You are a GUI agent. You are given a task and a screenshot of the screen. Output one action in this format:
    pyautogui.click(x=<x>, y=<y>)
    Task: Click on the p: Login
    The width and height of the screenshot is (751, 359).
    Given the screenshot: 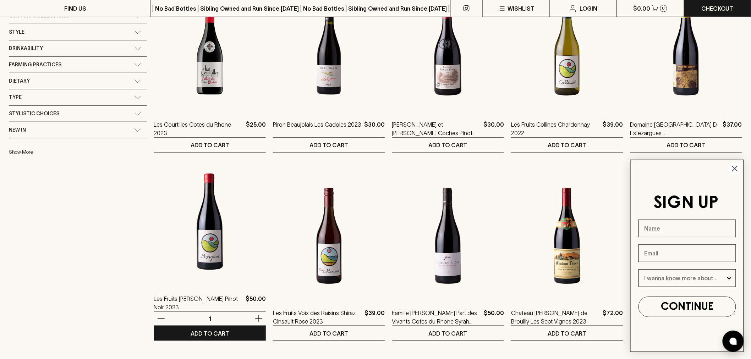 What is the action you would take?
    pyautogui.click(x=589, y=9)
    